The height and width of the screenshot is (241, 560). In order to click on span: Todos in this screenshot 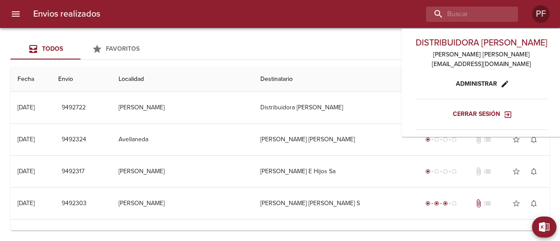, I will do `click(53, 49)`.